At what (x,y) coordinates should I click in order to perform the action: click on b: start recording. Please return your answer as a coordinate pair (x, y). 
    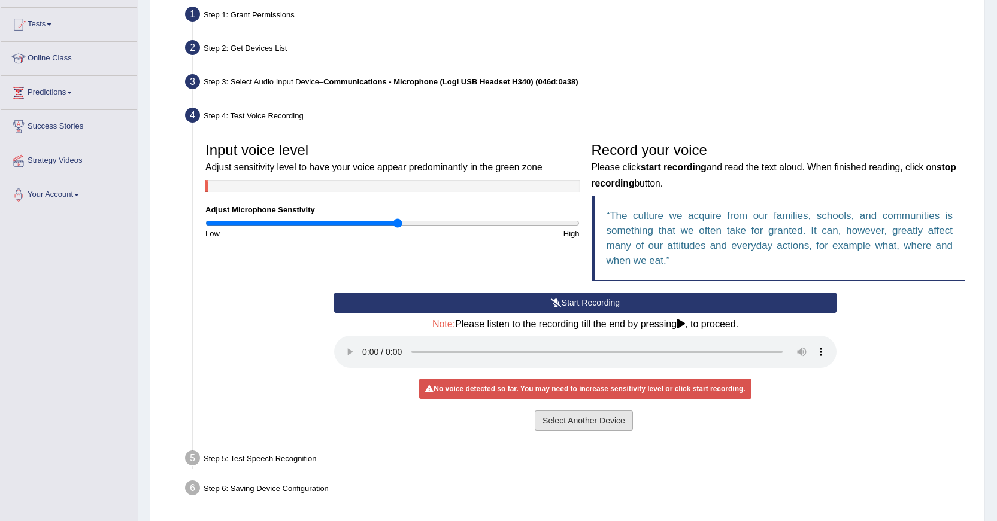
    Looking at the image, I should click on (673, 167).